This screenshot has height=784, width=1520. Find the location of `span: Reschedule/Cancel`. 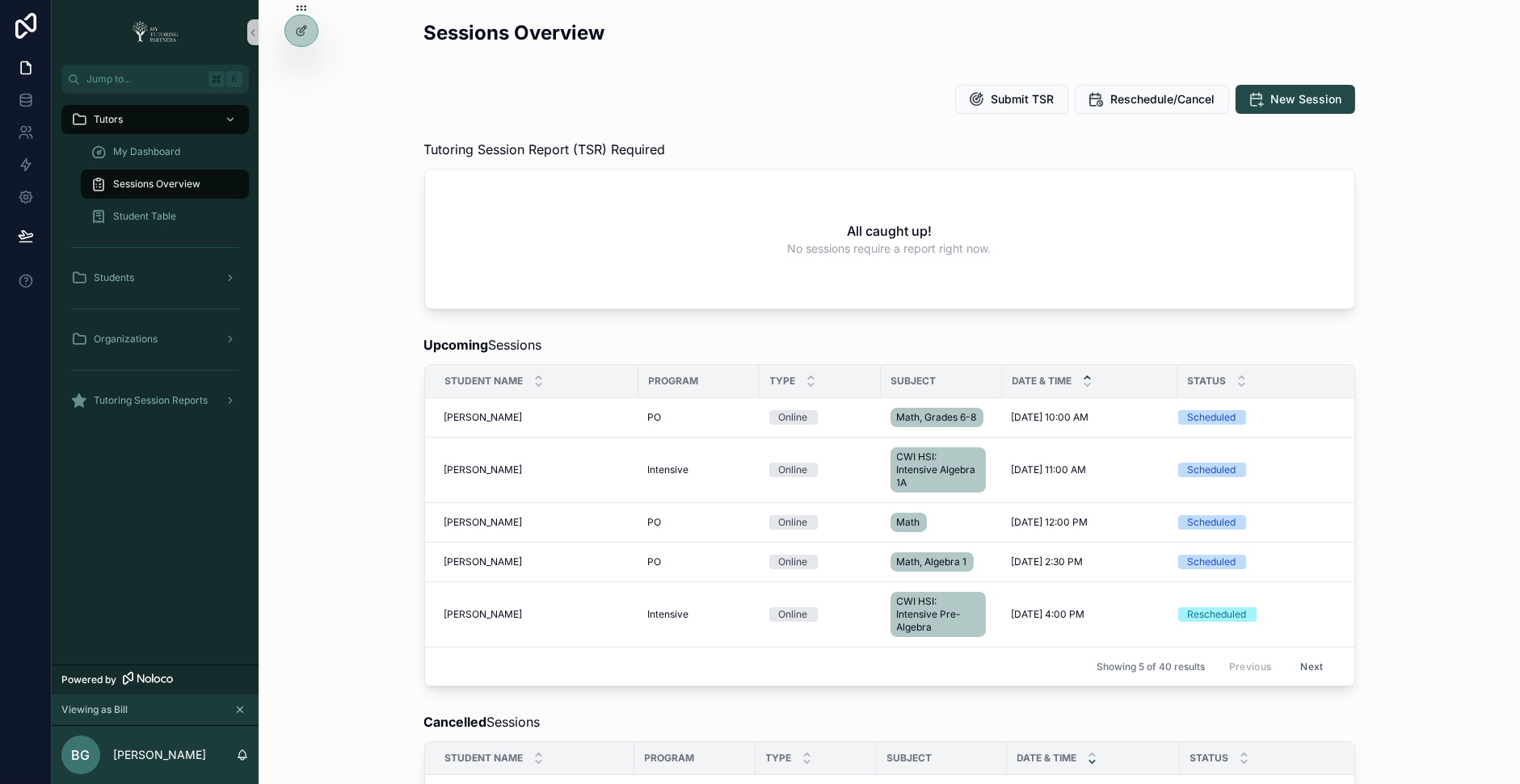

span: Reschedule/Cancel is located at coordinates (1163, 99).